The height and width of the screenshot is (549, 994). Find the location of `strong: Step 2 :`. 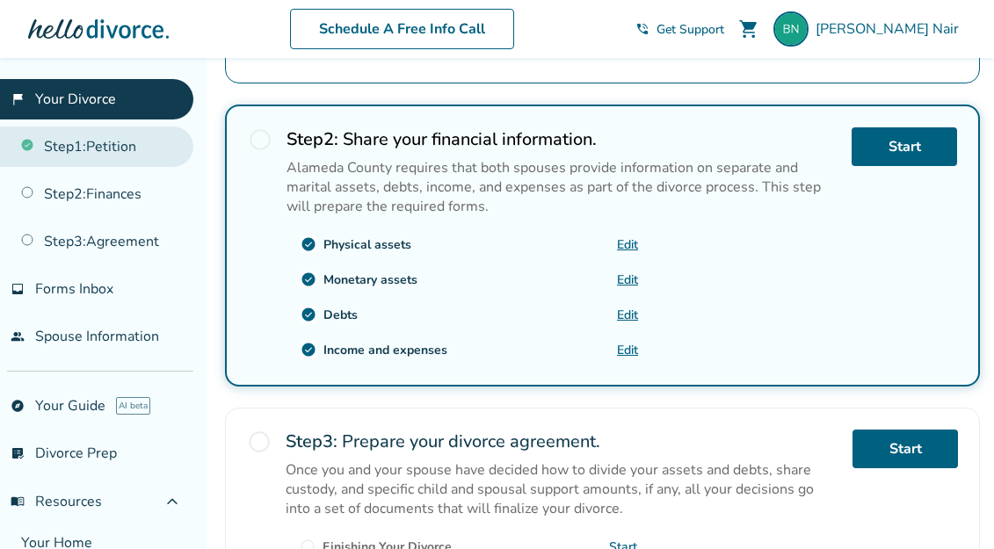

strong: Step 2 : is located at coordinates (312, 139).